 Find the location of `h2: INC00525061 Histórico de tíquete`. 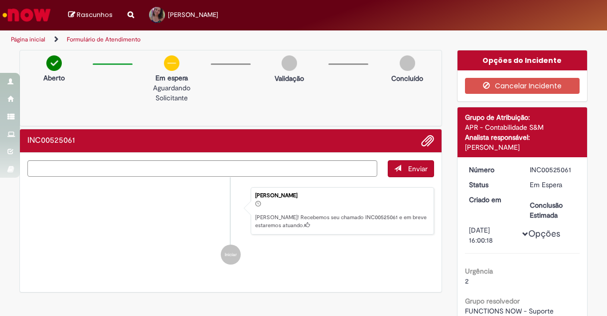

h2: INC00525061 Histórico de tíquete is located at coordinates (51, 141).